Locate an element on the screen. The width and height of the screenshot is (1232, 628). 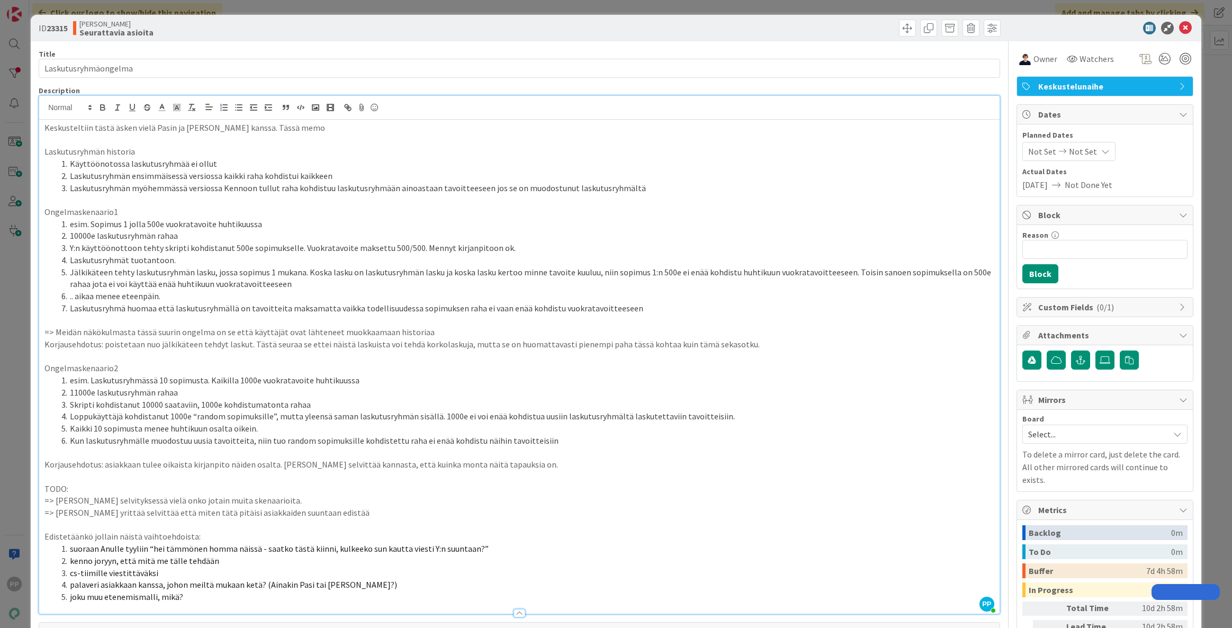
li: Laskutusryhmän myöhemmässä versiossa Kennoon tullut raha kohdistuu laskutusryhmään ainoastaan tav... is located at coordinates (526, 188).